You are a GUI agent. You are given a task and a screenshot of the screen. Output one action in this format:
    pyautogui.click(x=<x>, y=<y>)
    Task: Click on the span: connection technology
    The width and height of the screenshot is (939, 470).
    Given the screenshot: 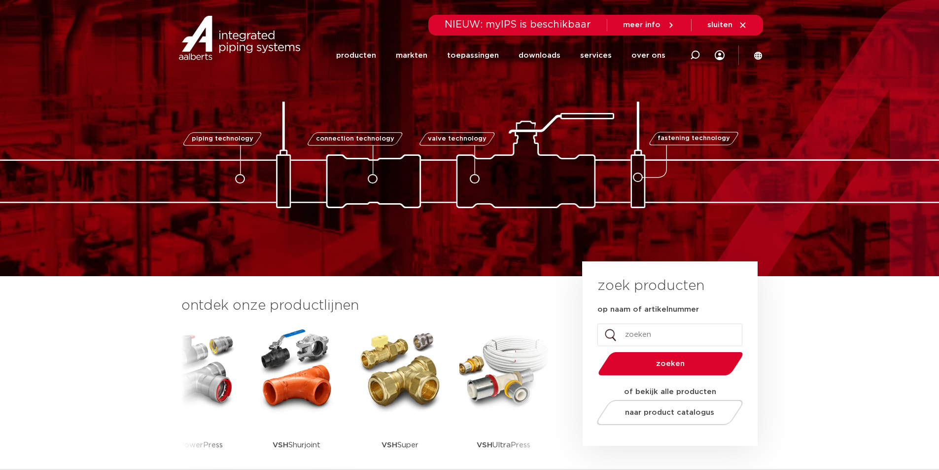 What is the action you would take?
    pyautogui.click(x=355, y=139)
    